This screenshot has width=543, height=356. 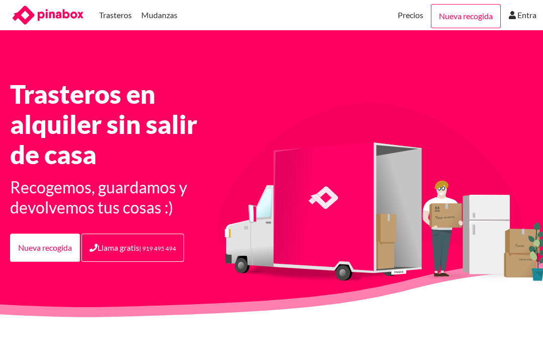 I want to click on h3: Recogemos, guardamos y devolvemos tus cosas :), so click(x=116, y=197).